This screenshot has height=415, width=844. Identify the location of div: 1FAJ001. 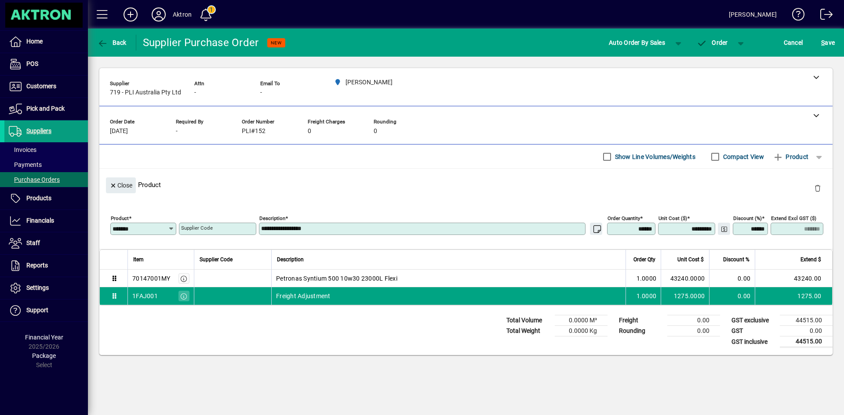
(145, 296).